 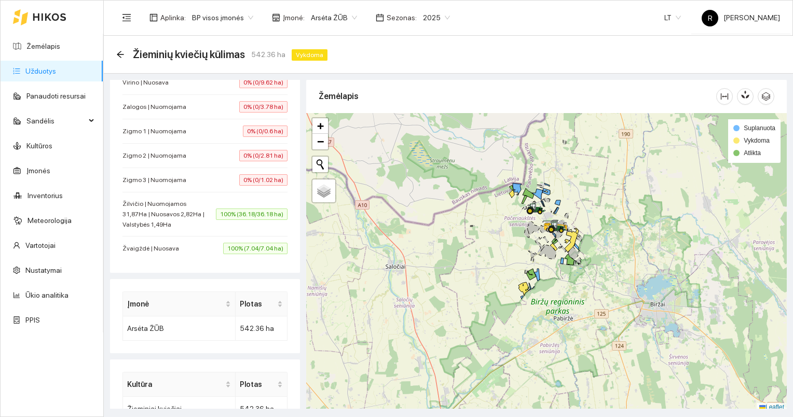 I want to click on span: 100% (36.18/36.18 ha), so click(x=252, y=214).